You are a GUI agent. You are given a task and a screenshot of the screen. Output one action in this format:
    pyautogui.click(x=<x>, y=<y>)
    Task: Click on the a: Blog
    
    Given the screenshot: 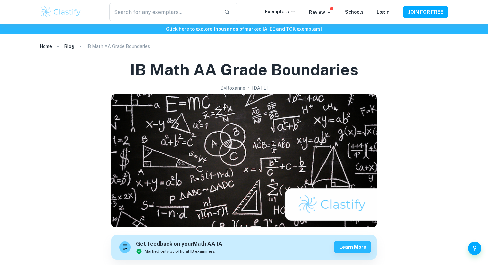 What is the action you would take?
    pyautogui.click(x=69, y=46)
    